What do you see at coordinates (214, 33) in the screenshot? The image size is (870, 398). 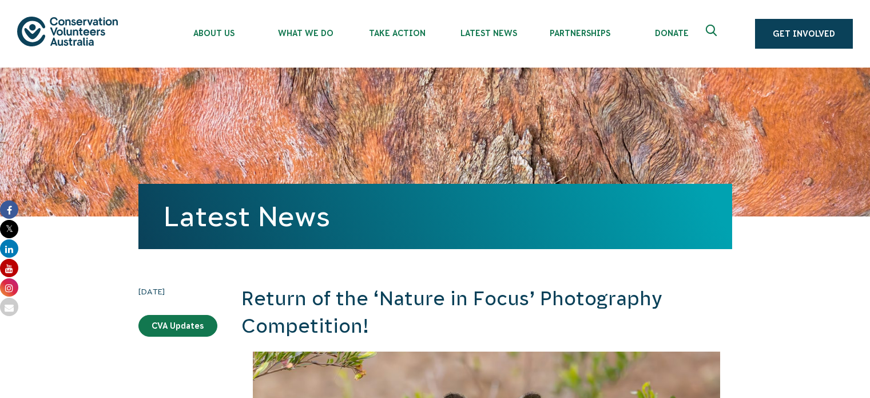 I see `span: About Us` at bounding box center [214, 33].